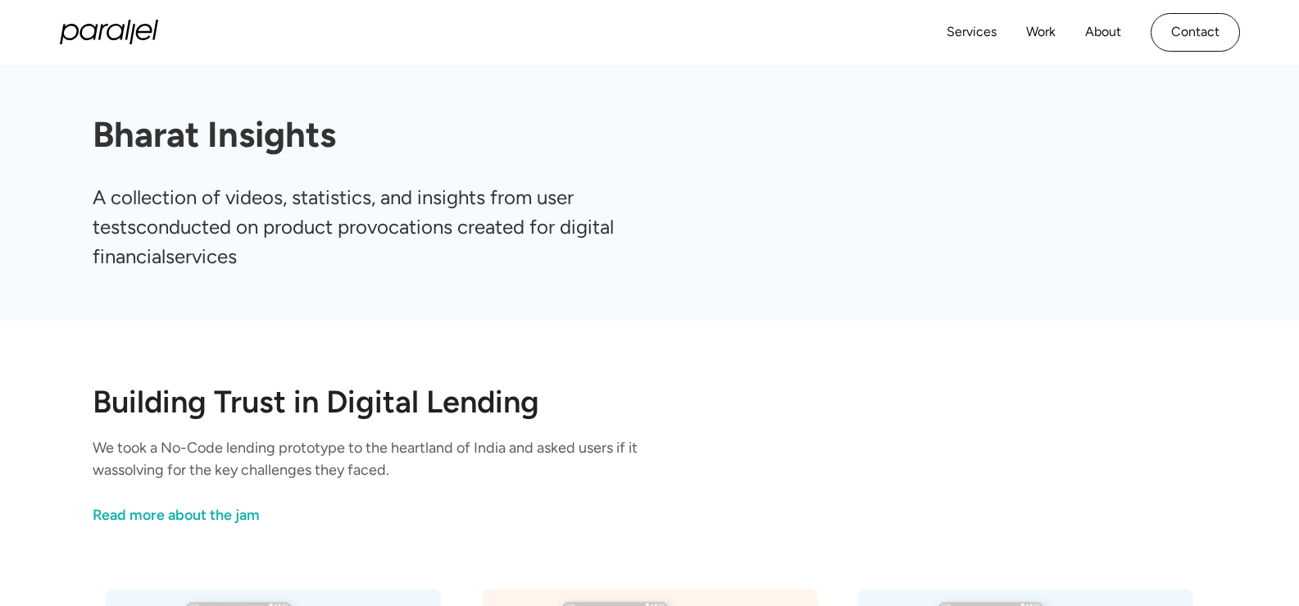  Describe the element at coordinates (176, 515) in the screenshot. I see `div: Read more about the jam` at that location.